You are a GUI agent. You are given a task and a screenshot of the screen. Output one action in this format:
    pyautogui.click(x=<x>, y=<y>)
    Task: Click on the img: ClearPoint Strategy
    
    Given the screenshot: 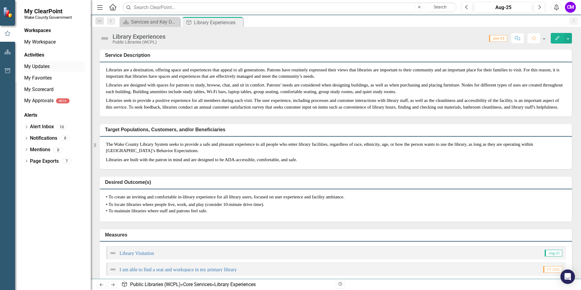 What is the action you would take?
    pyautogui.click(x=8, y=12)
    